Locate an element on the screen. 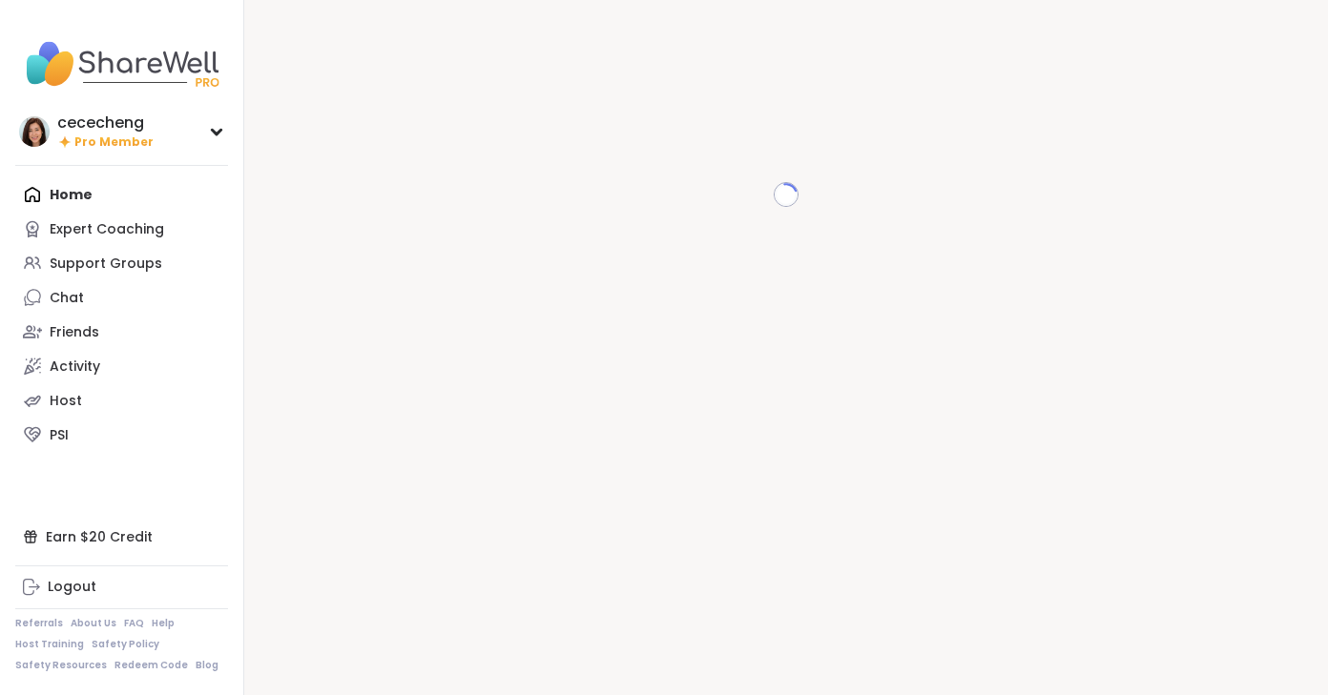 This screenshot has height=695, width=1328. a: Redeem Code is located at coordinates (151, 666).